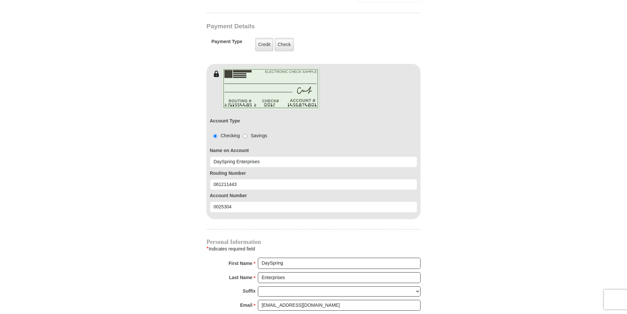 The image size is (627, 314). What do you see at coordinates (241, 278) in the screenshot?
I see `strong: Last Name` at bounding box center [241, 278].